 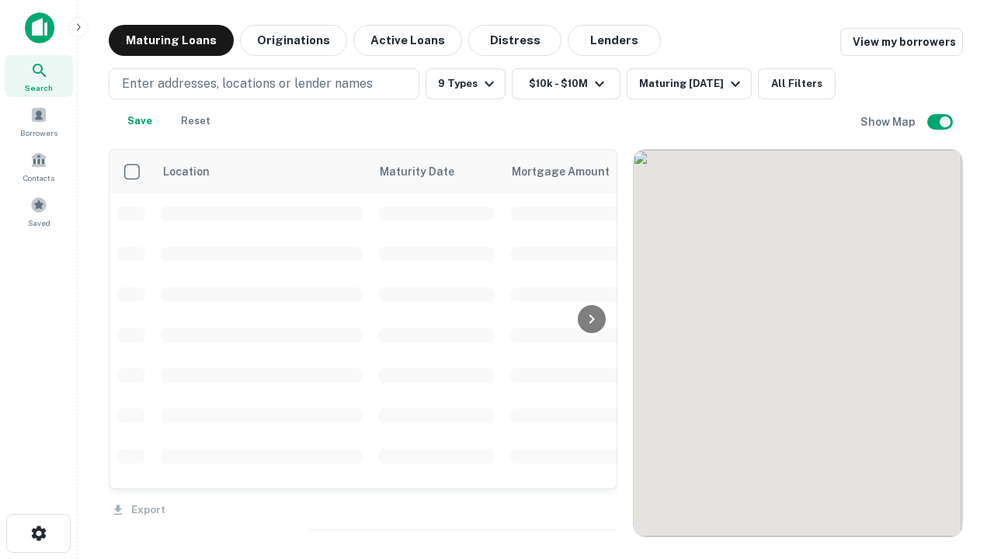 What do you see at coordinates (140, 121) in the screenshot?
I see `button: Save your search to get updates of matches that match your search criteria.` at bounding box center [140, 121].